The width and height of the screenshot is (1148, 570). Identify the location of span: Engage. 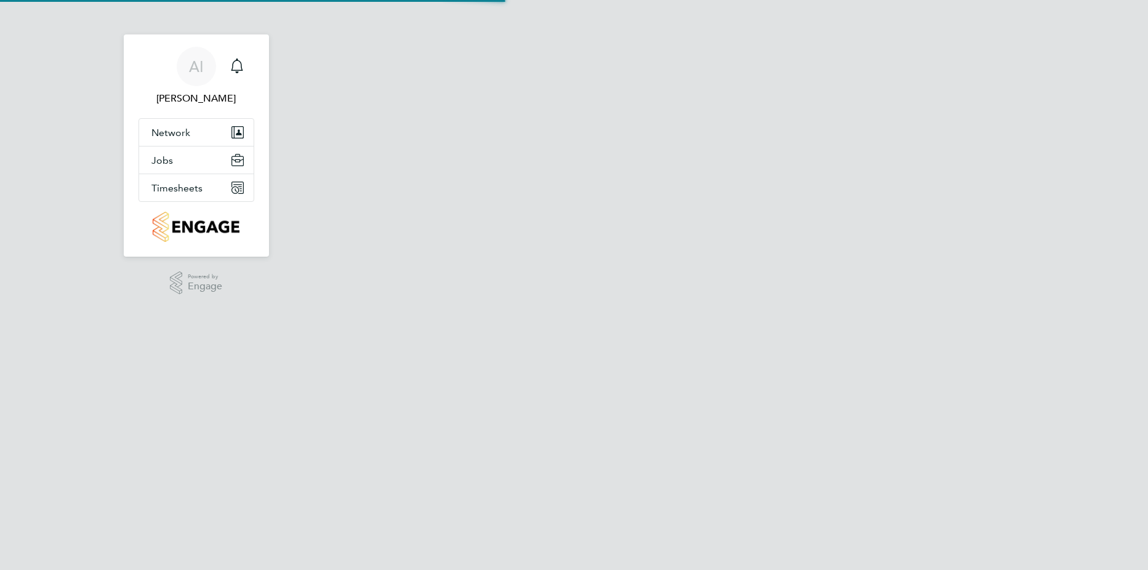
(205, 286).